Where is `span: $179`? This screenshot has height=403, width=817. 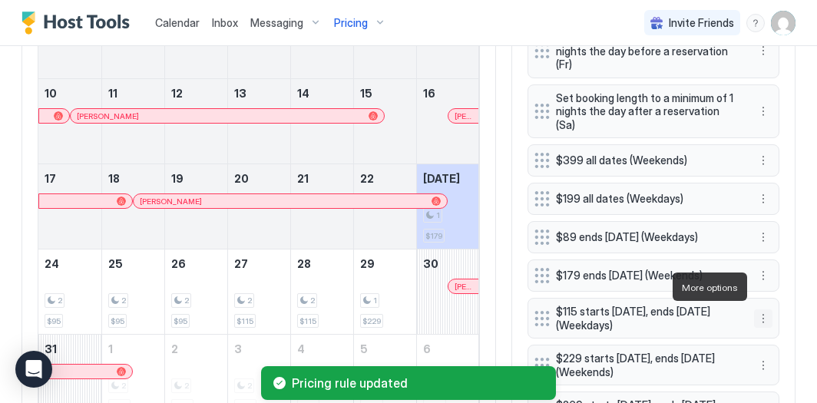
span: $179 is located at coordinates (434, 236).